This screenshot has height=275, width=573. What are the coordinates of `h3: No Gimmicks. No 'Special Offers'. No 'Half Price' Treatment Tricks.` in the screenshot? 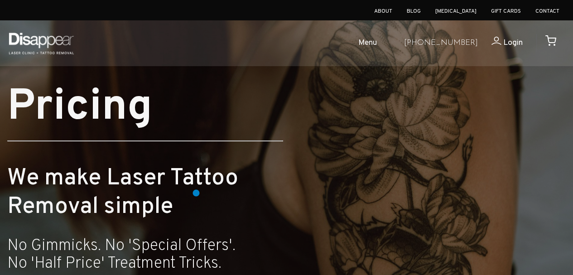 It's located at (145, 255).